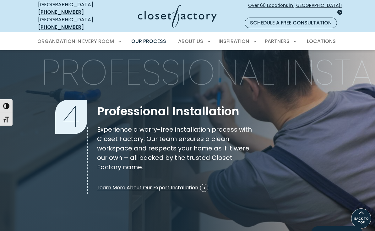 Image resolution: width=375 pixels, height=231 pixels. What do you see at coordinates (321, 41) in the screenshot?
I see `span: Locations` at bounding box center [321, 41].